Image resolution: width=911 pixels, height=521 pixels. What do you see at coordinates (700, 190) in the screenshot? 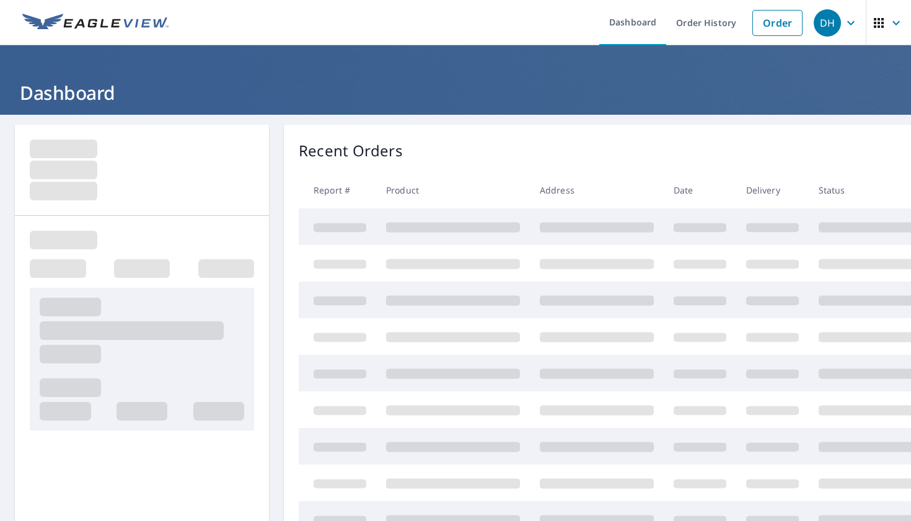
I see `th: Date` at bounding box center [700, 190].